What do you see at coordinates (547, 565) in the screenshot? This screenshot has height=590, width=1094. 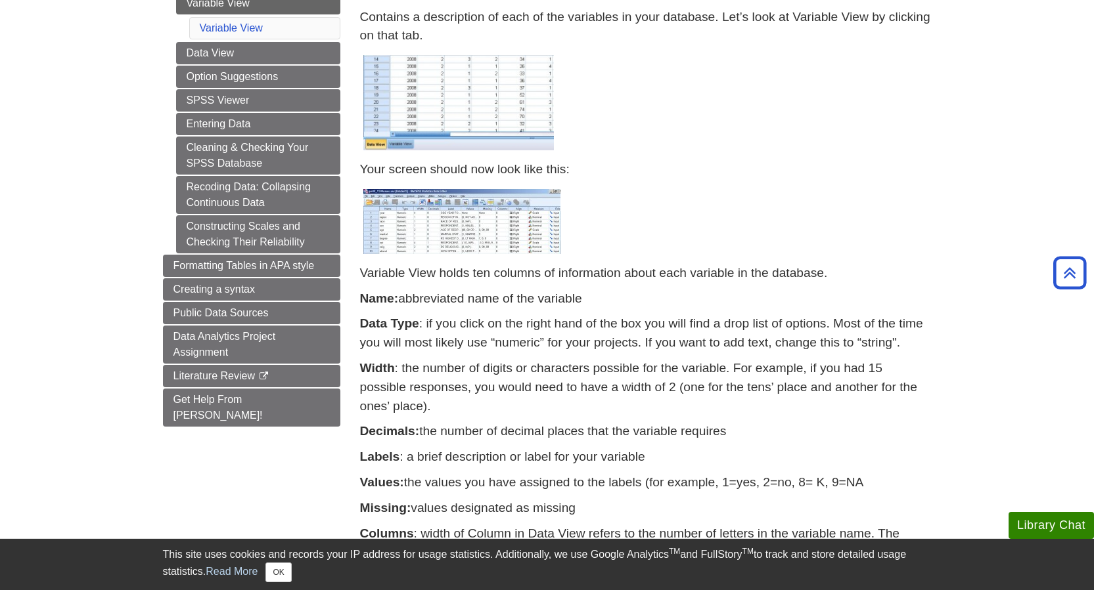 I see `div: This site uses cookies and records your IP address for usage statistics. Additionally, we use Goo...` at bounding box center [547, 565].